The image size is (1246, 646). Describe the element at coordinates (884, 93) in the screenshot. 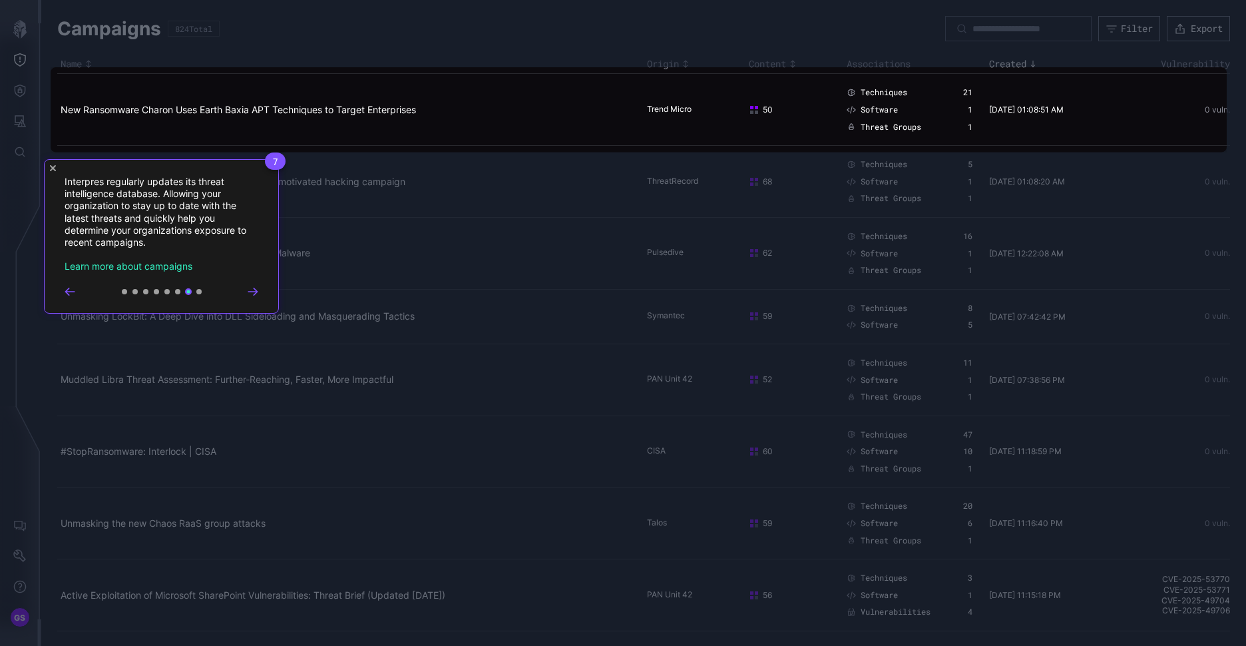

I see `span: Techniques` at that location.